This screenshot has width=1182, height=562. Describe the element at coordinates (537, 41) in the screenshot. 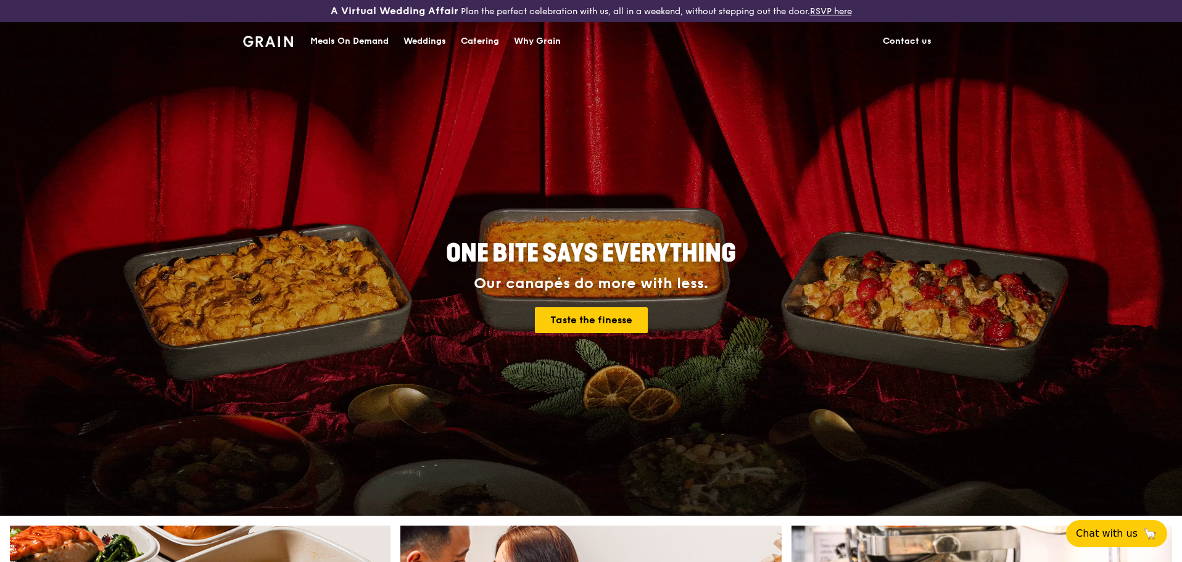

I see `a: Why Grain` at that location.